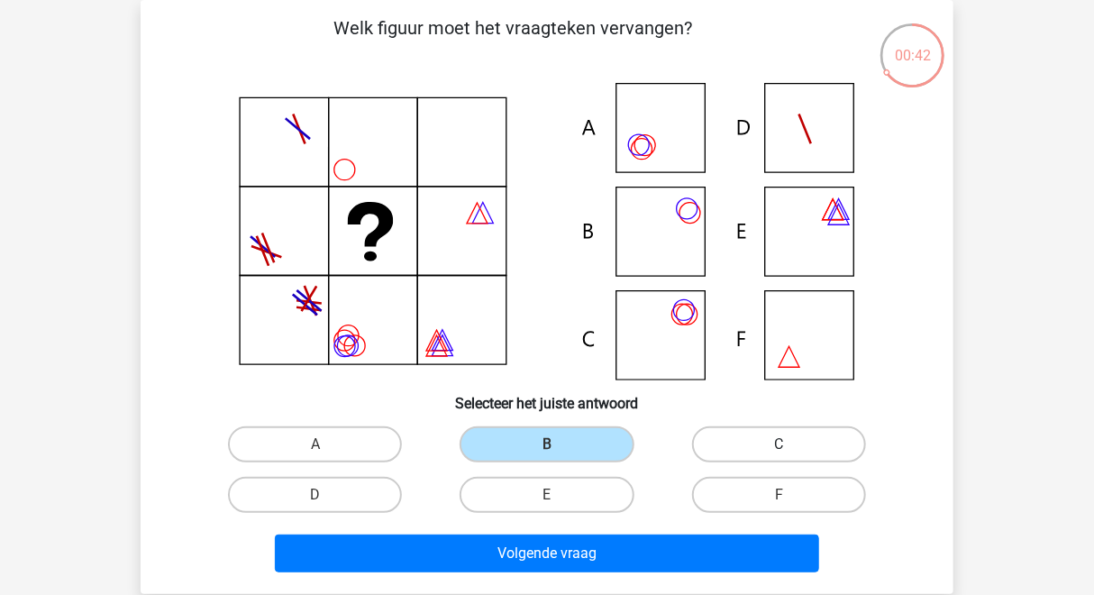  Describe the element at coordinates (547, 396) in the screenshot. I see `h6: Selecteer het juiste antwoord` at that location.